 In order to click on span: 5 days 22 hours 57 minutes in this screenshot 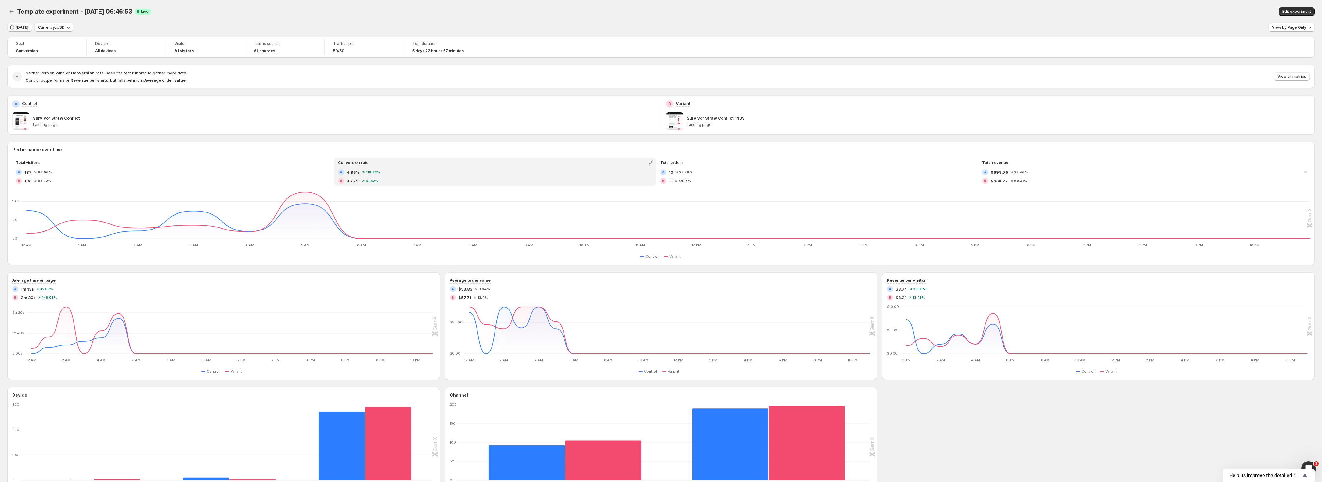, I will do `click(438, 51)`.